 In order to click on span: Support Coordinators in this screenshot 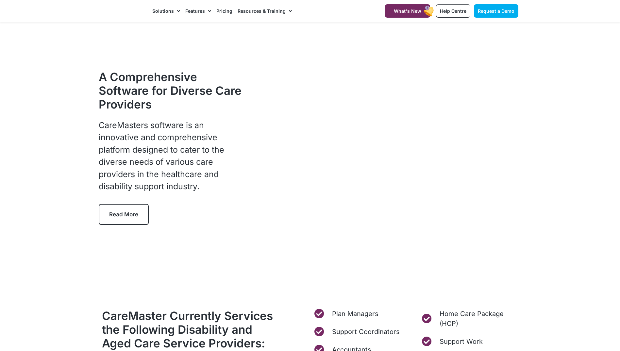, I will do `click(365, 332)`.